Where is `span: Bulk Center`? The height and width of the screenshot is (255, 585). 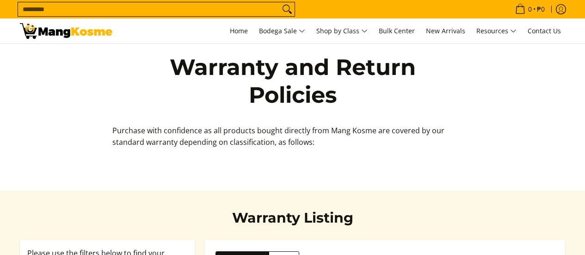
span: Bulk Center is located at coordinates (397, 31).